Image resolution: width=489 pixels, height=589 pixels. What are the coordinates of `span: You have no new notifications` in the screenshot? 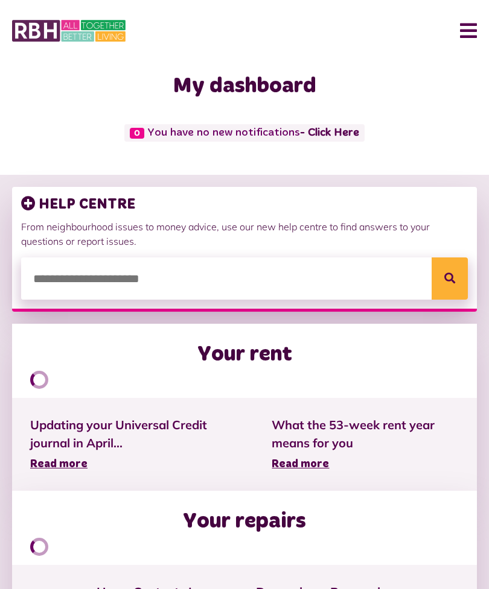 It's located at (244, 133).